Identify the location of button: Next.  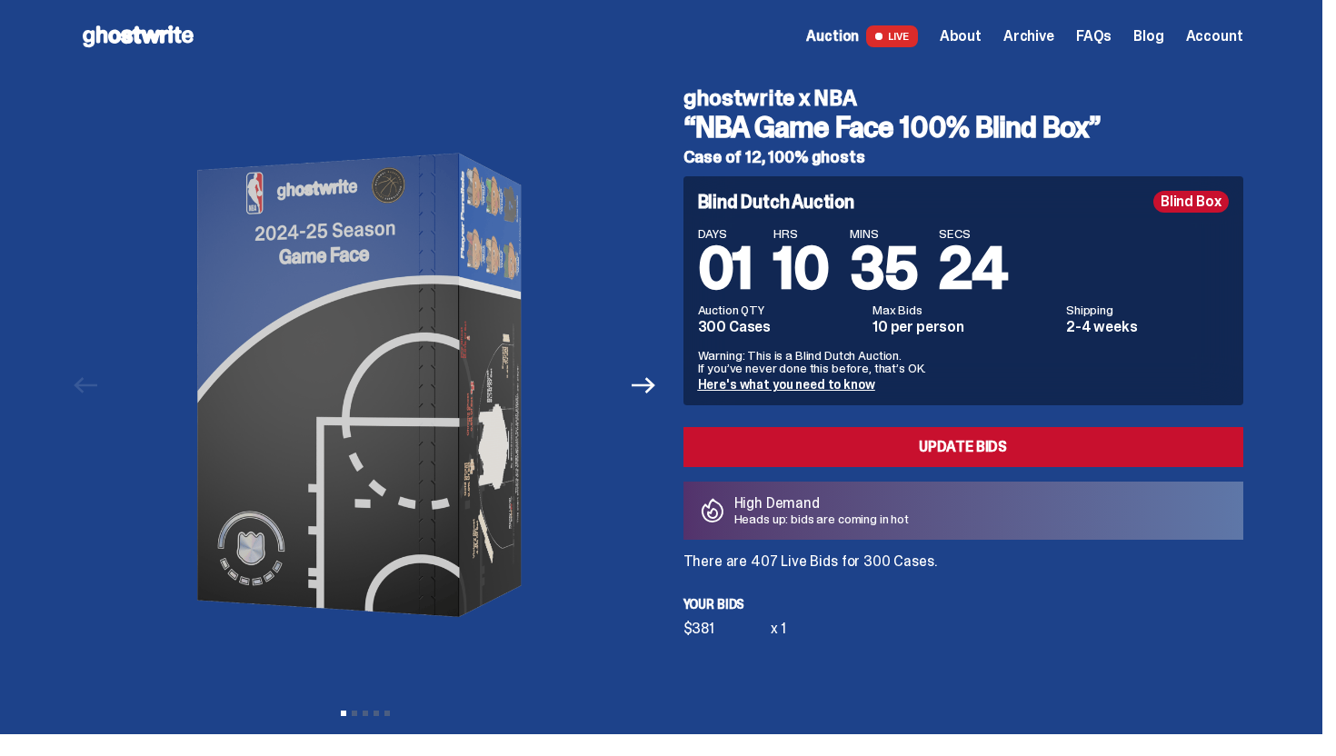
(645, 385).